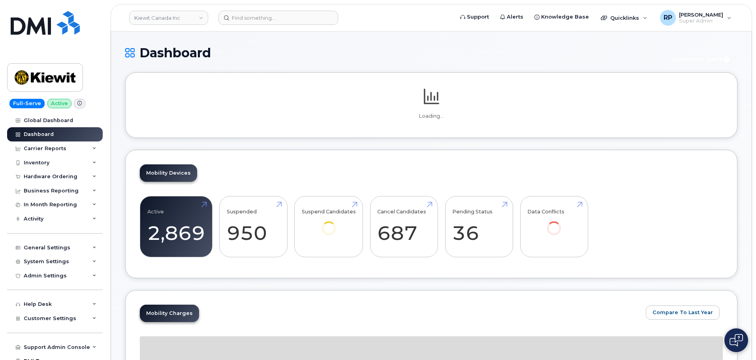  I want to click on h1: Dashboard, so click(394, 53).